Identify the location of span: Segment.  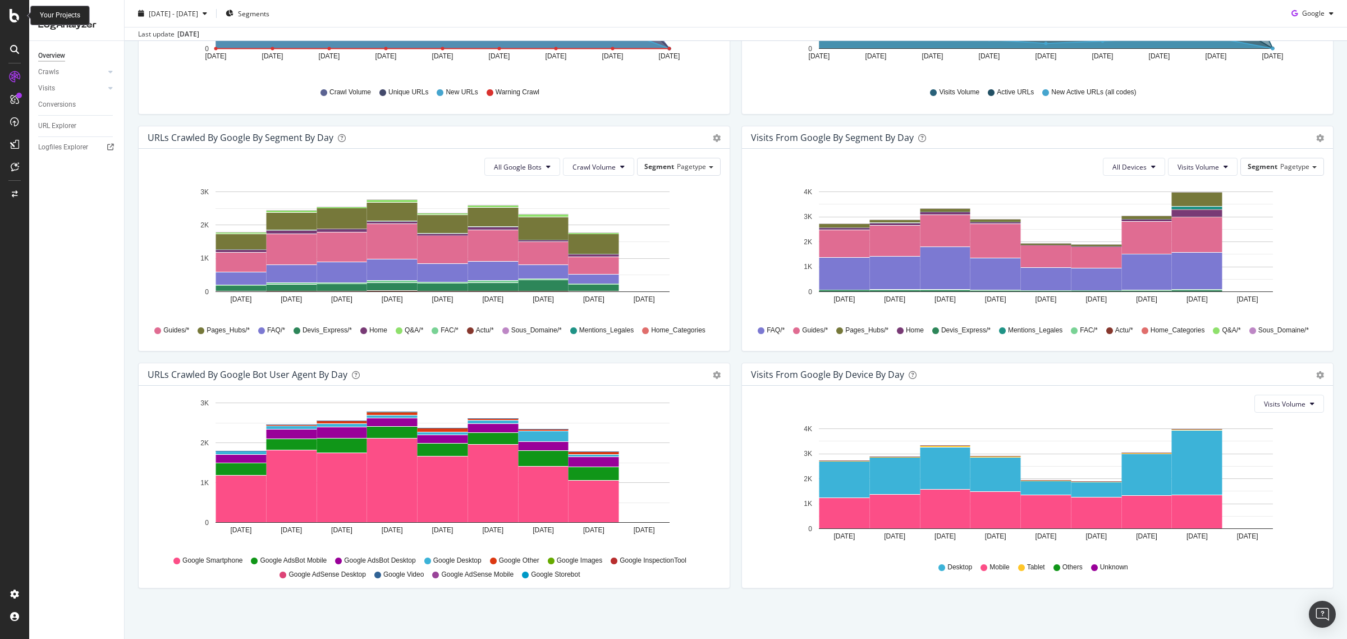
(659, 166).